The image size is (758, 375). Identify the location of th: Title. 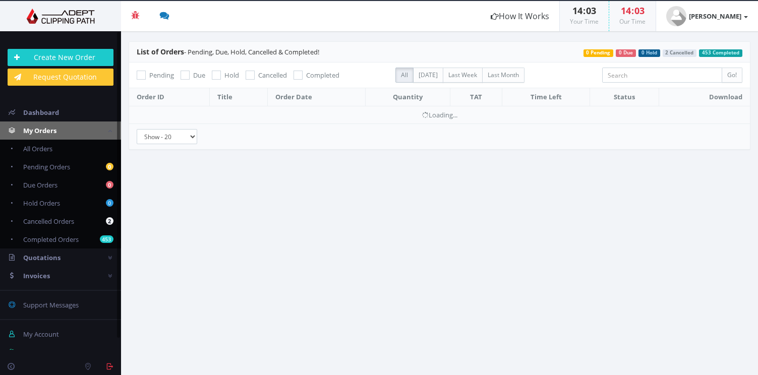
(238, 97).